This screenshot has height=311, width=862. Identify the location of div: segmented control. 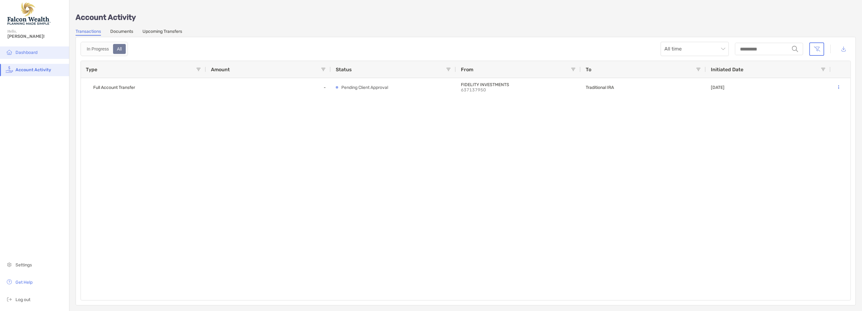
(104, 49).